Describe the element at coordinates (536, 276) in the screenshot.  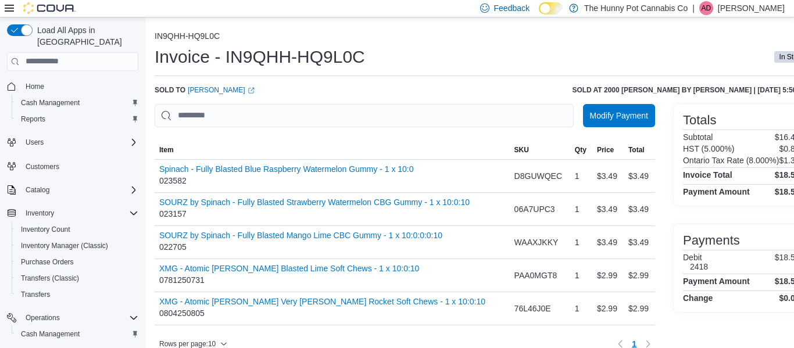
I see `span: PAA0MGT8` at that location.